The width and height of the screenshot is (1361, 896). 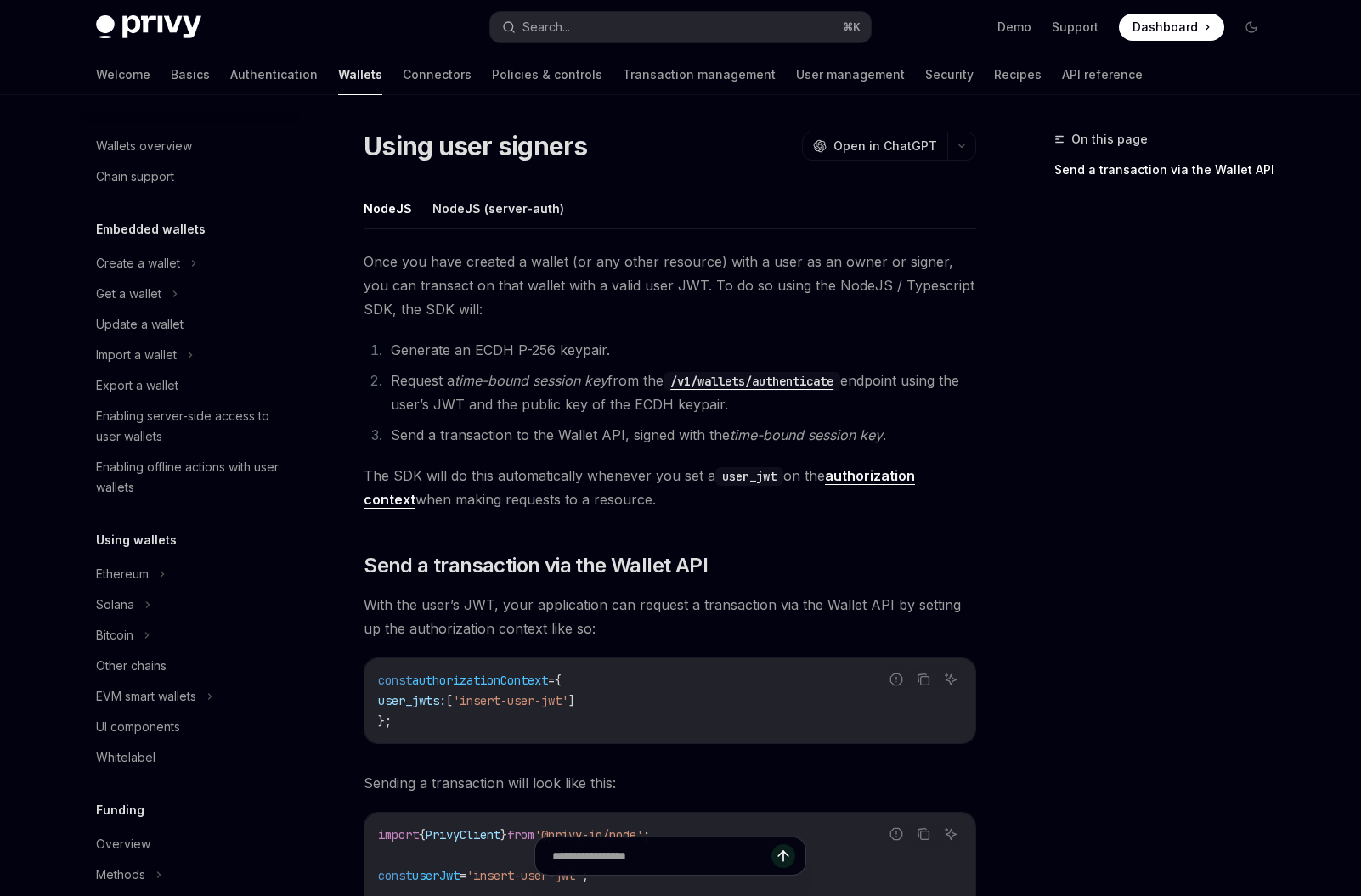 What do you see at coordinates (885, 146) in the screenshot?
I see `span: Open in ChatGPT` at bounding box center [885, 146].